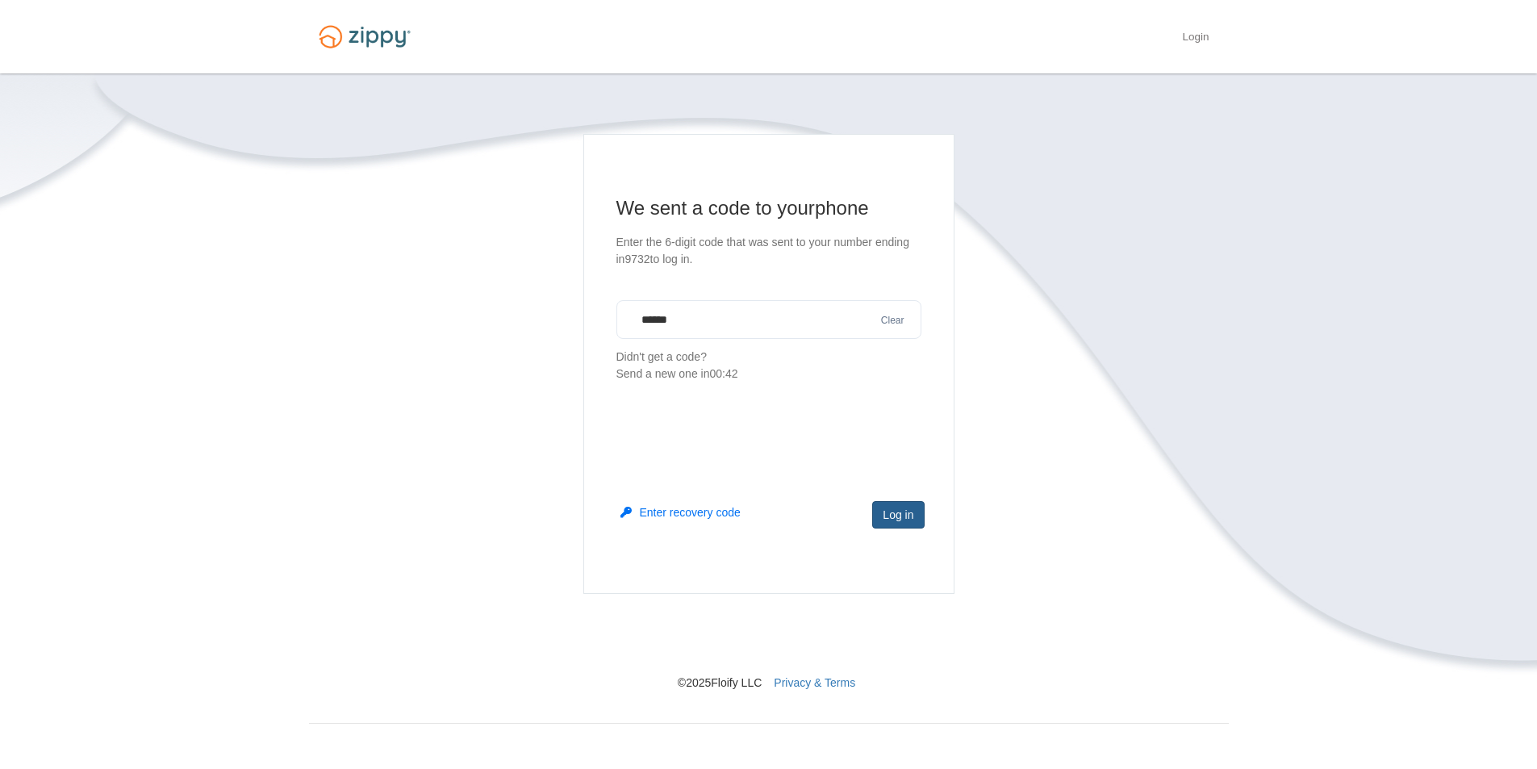 The image size is (1537, 769). Describe the element at coordinates (769, 642) in the screenshot. I see `nav: © 2025 Floify LLC` at that location.